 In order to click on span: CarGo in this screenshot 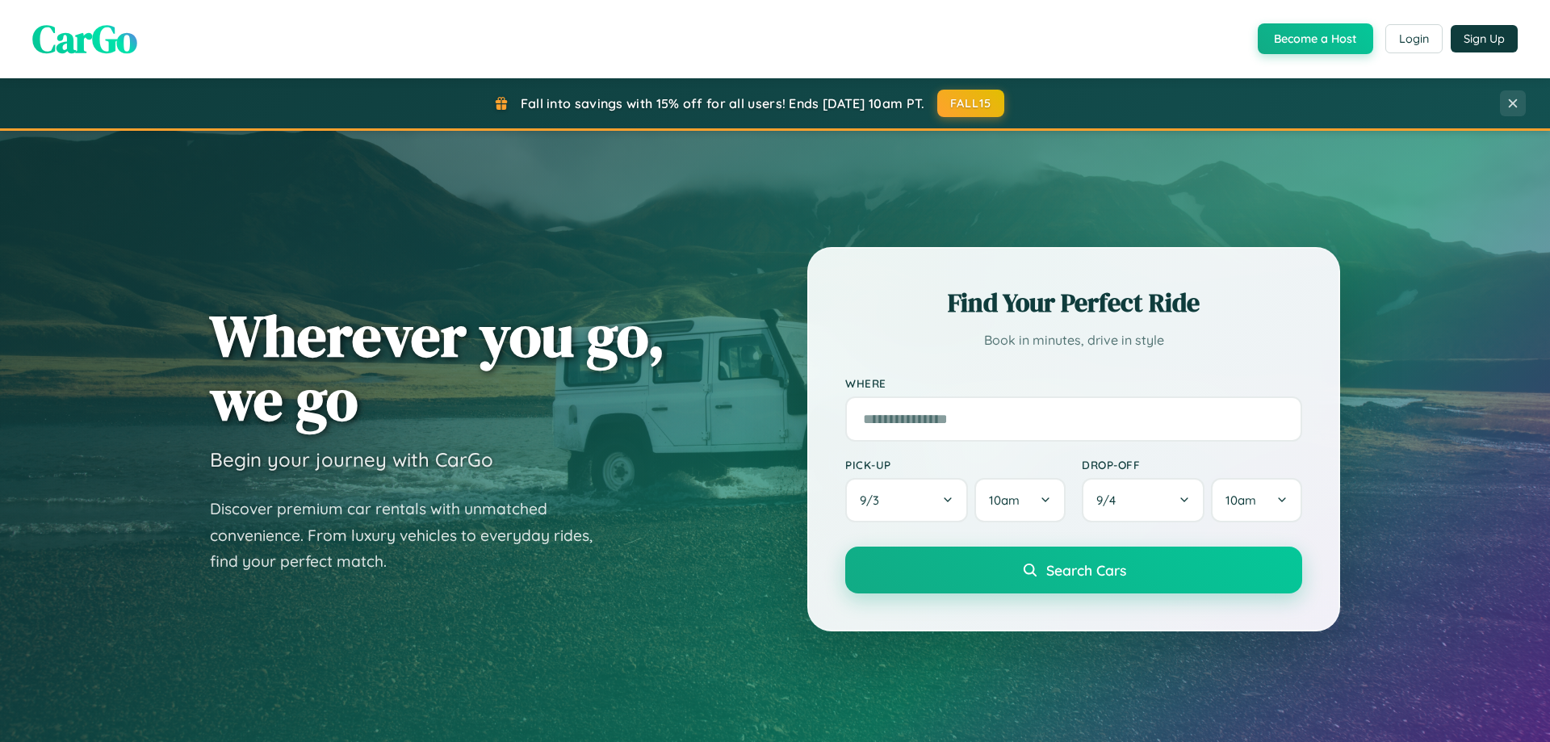, I will do `click(85, 39)`.